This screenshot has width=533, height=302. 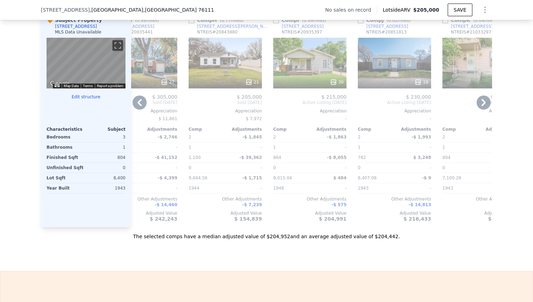 What do you see at coordinates (66, 168) in the screenshot?
I see `div: Unfinished Sqft` at bounding box center [66, 168].